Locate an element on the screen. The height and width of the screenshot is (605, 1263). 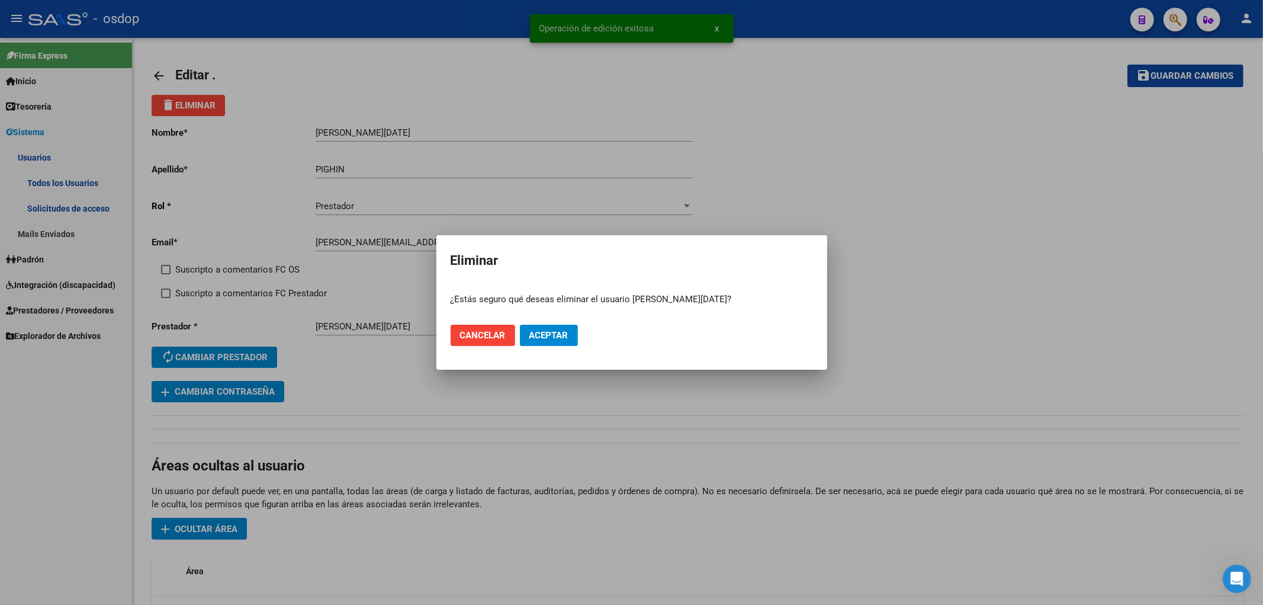
span: Aceptar is located at coordinates (549, 335).